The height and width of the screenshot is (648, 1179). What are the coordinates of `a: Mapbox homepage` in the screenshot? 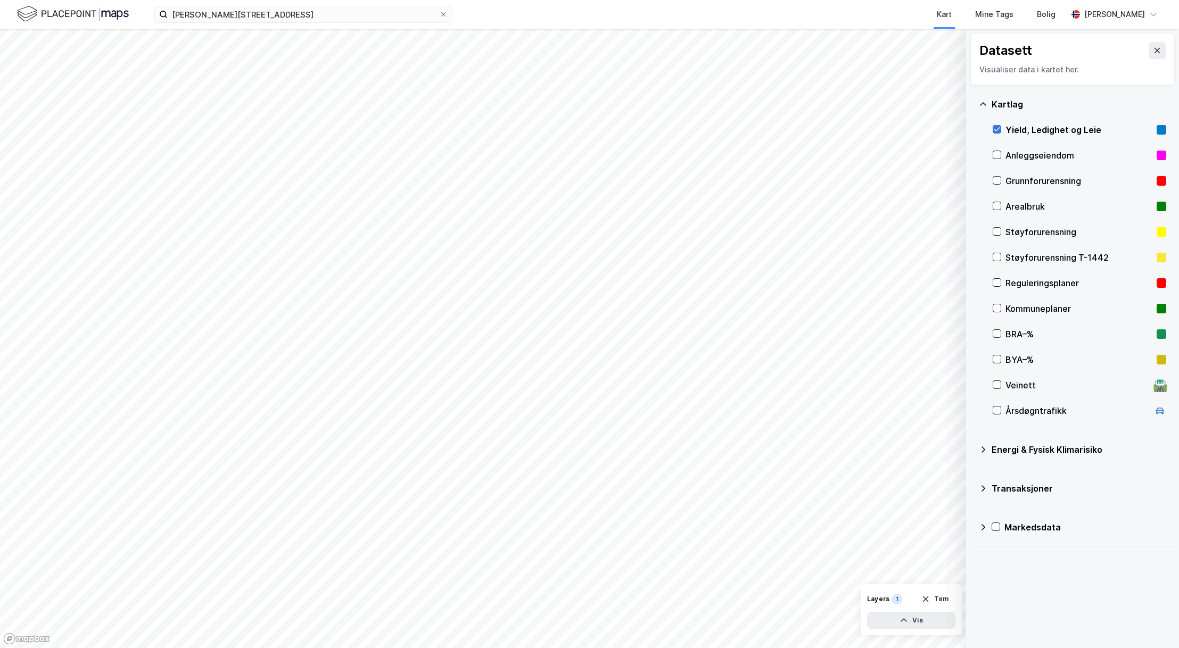 It's located at (27, 639).